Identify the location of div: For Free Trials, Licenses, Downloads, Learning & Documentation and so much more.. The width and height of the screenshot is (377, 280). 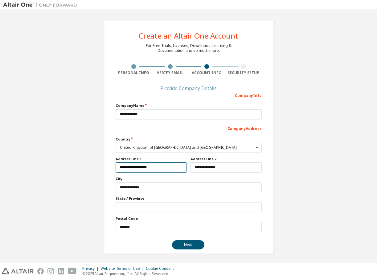
(189, 48).